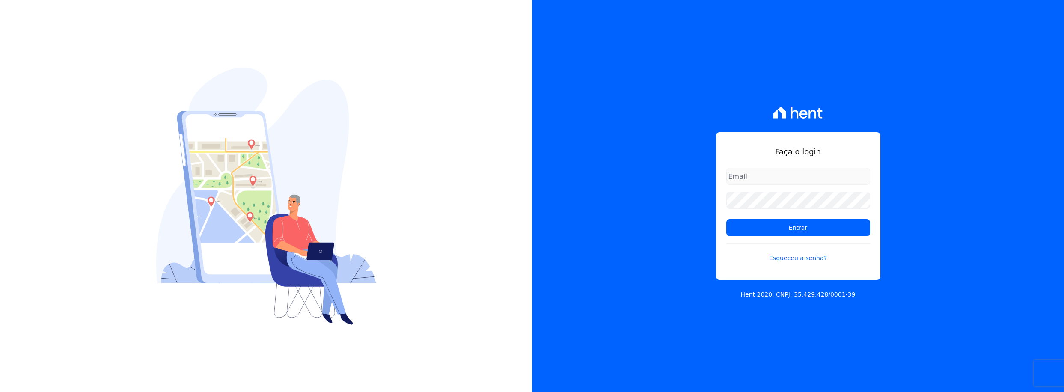  Describe the element at coordinates (798, 176) in the screenshot. I see `input: Email` at that location.